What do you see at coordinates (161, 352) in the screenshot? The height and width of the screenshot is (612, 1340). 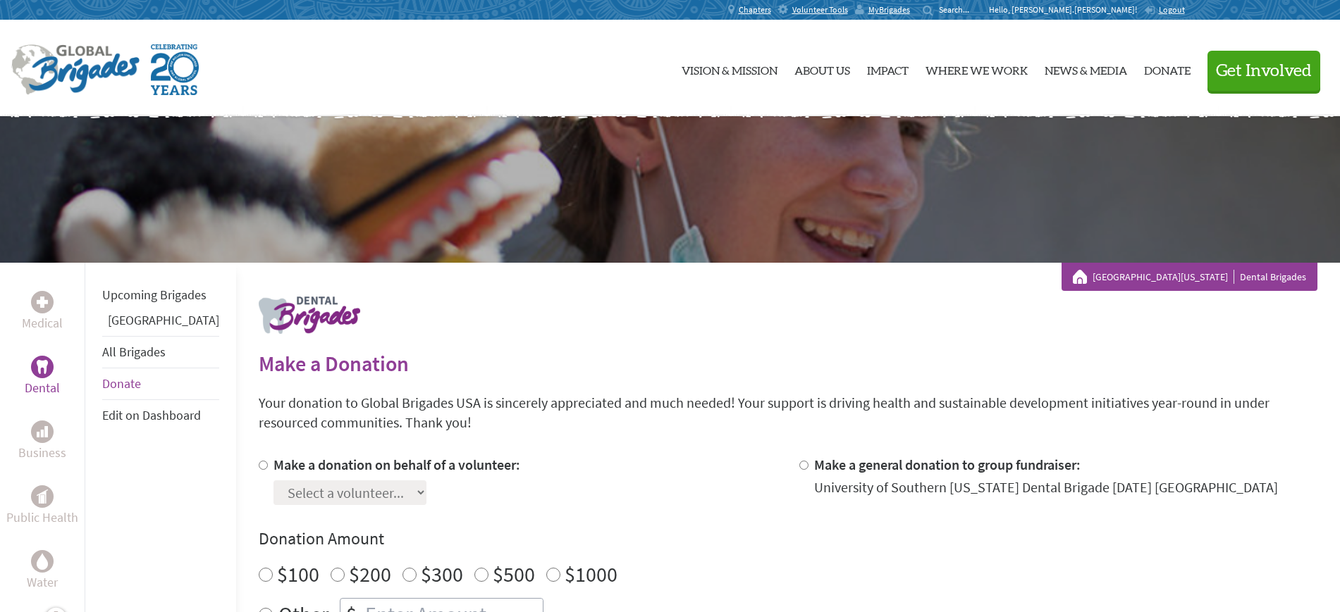 I see `li: All Brigades` at bounding box center [161, 352].